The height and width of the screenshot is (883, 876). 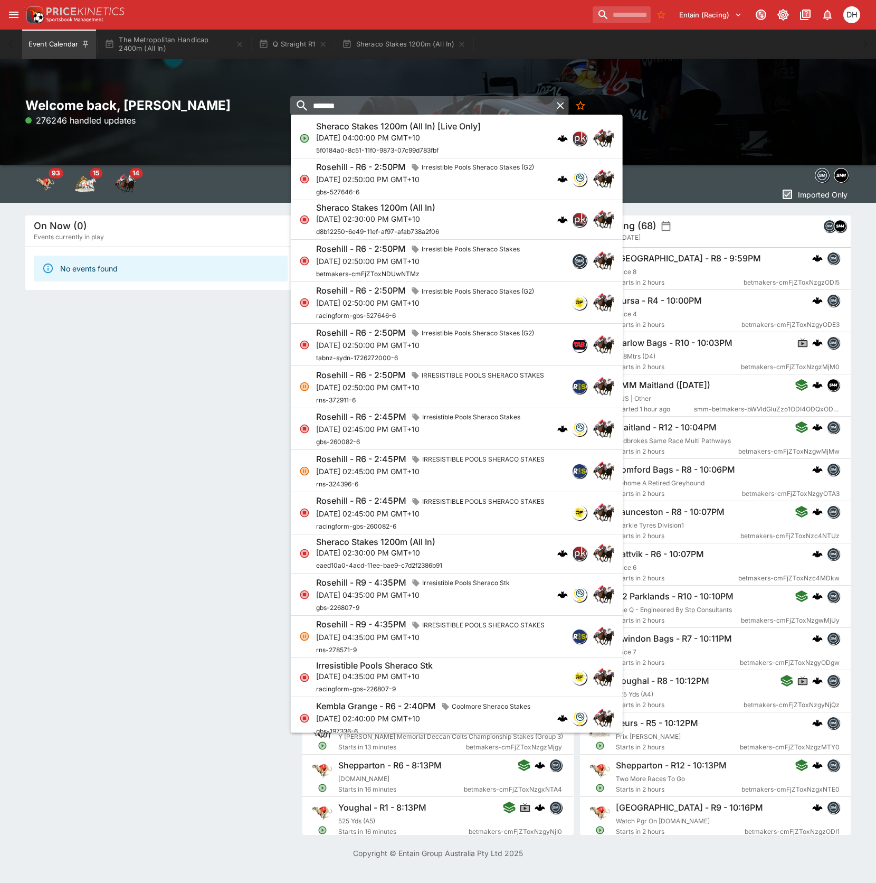 I want to click on div: No events found, so click(x=89, y=268).